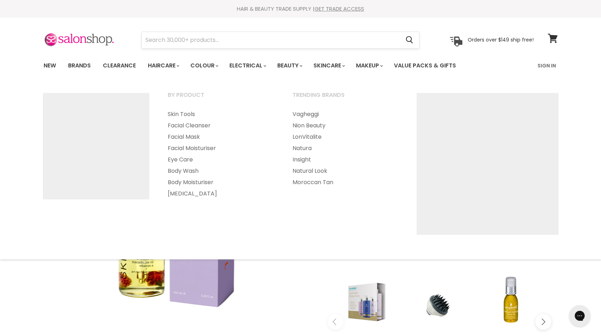 This screenshot has width=601, height=336. Describe the element at coordinates (204, 66) in the screenshot. I see `a: Colour` at that location.